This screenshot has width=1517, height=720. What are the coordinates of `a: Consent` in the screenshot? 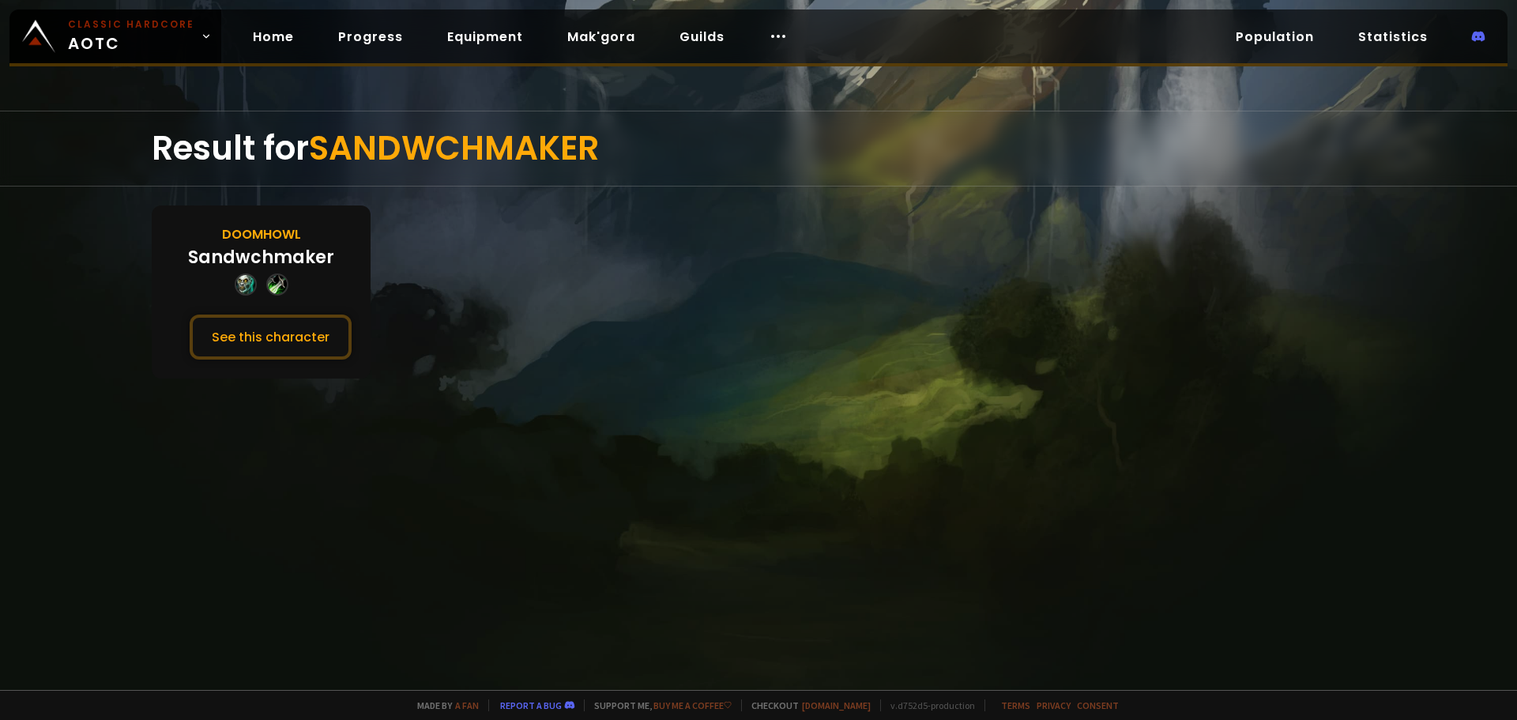 It's located at (1098, 705).